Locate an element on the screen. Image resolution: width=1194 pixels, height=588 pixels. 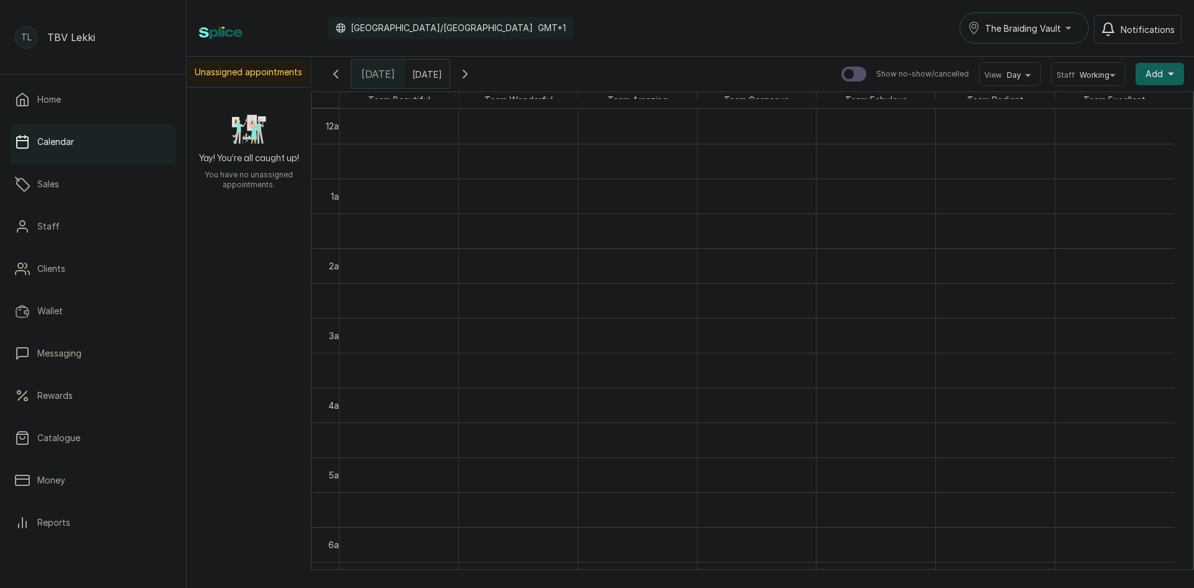
a: Wallet is located at coordinates (93, 311).